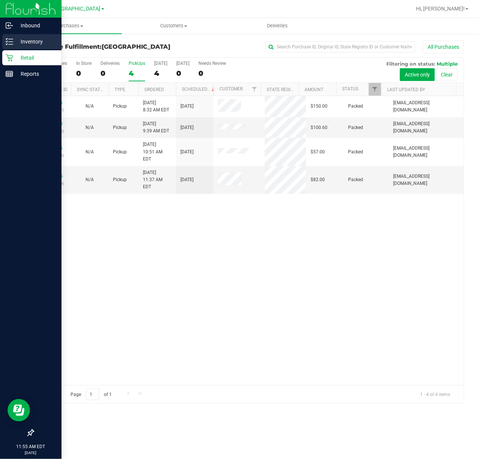 This screenshot has width=479, height=459. What do you see at coordinates (212, 63) in the screenshot?
I see `div: Needs Review` at bounding box center [212, 63].